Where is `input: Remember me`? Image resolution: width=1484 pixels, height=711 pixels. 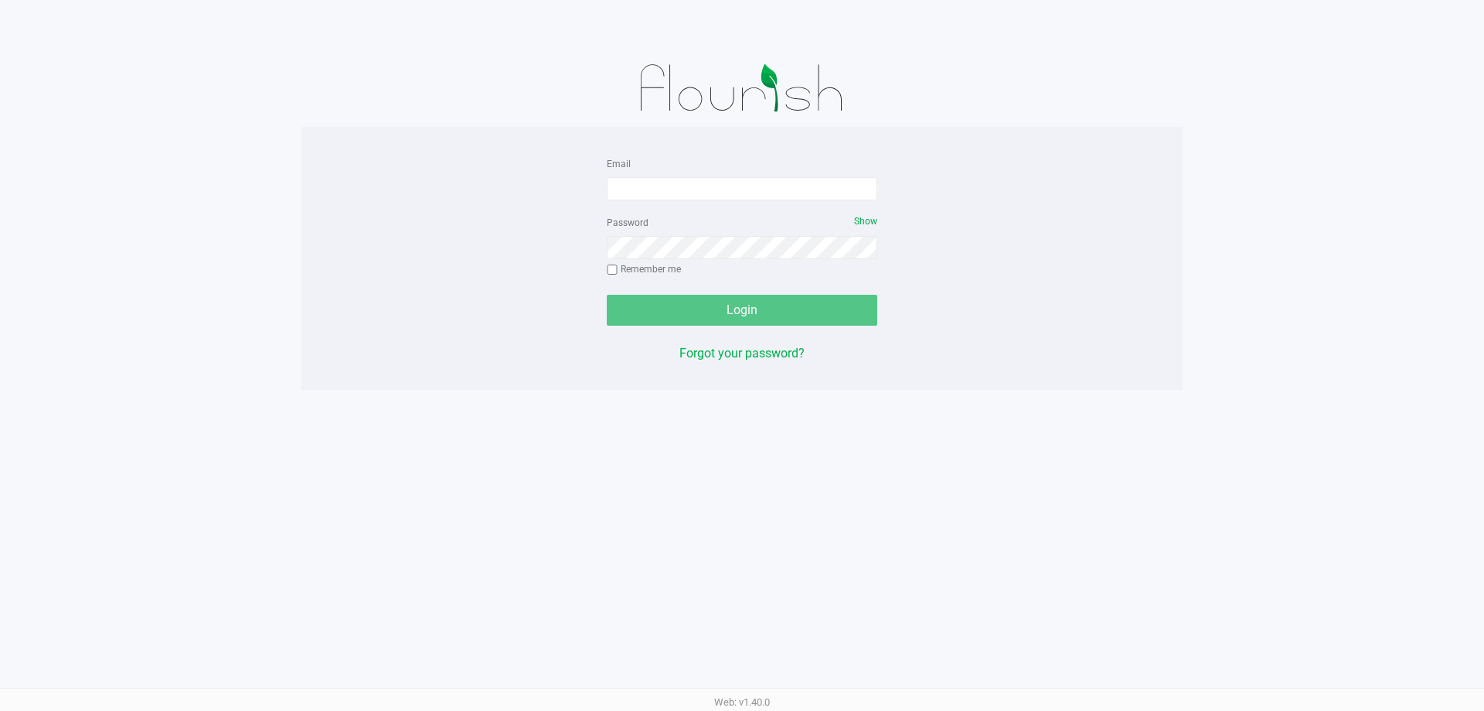
input: Remember me is located at coordinates (612, 270).